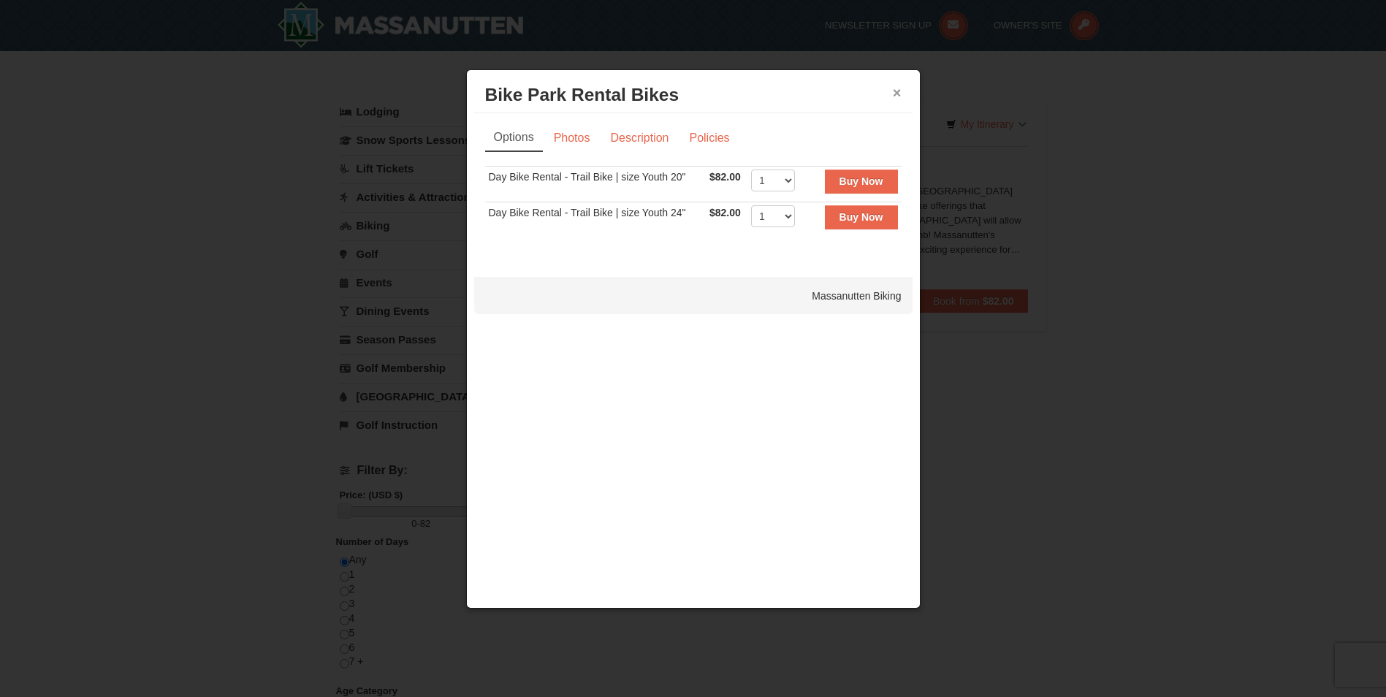  I want to click on a: Photos, so click(572, 138).